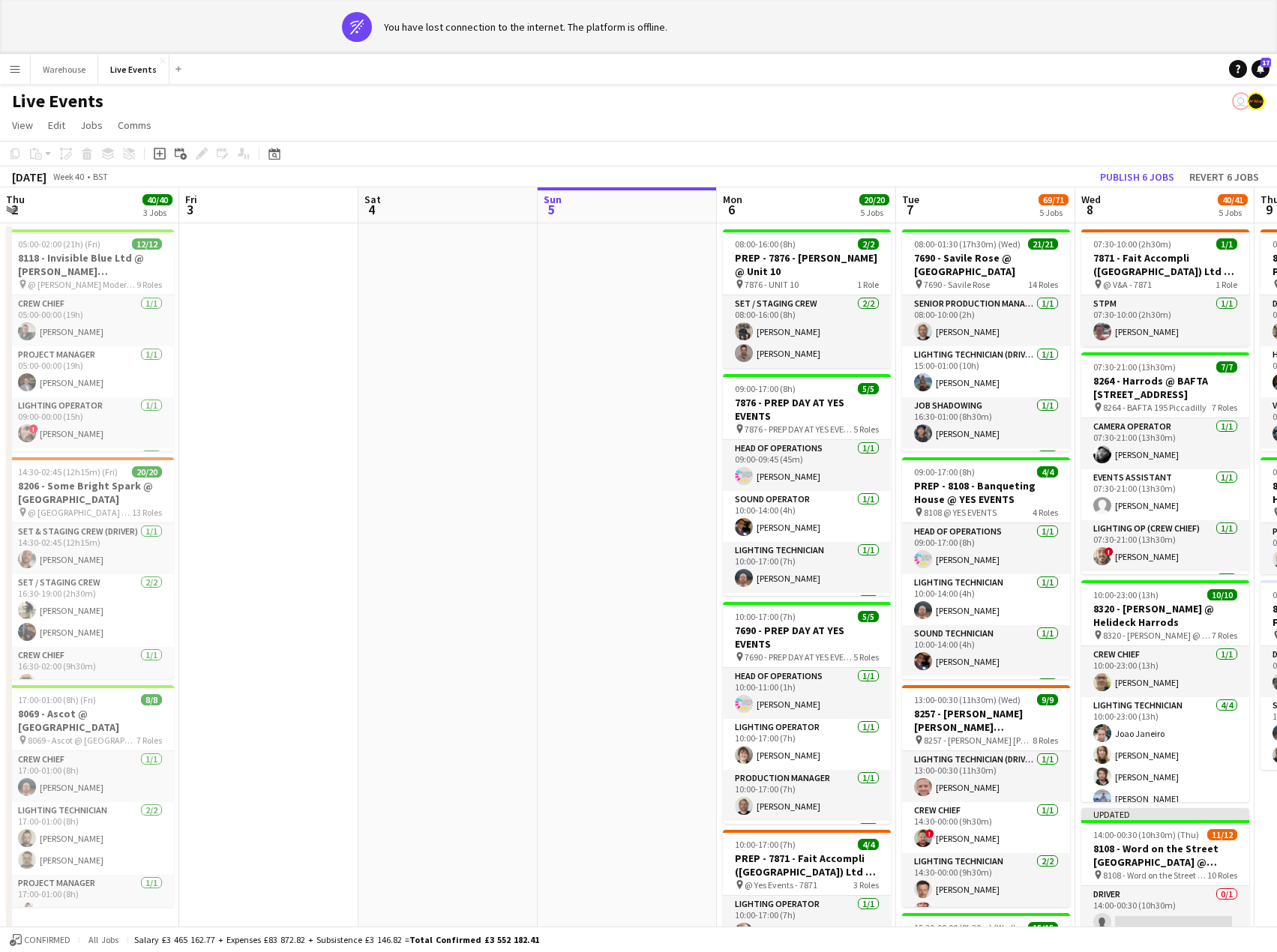  I want to click on a: Comms, so click(134, 125).